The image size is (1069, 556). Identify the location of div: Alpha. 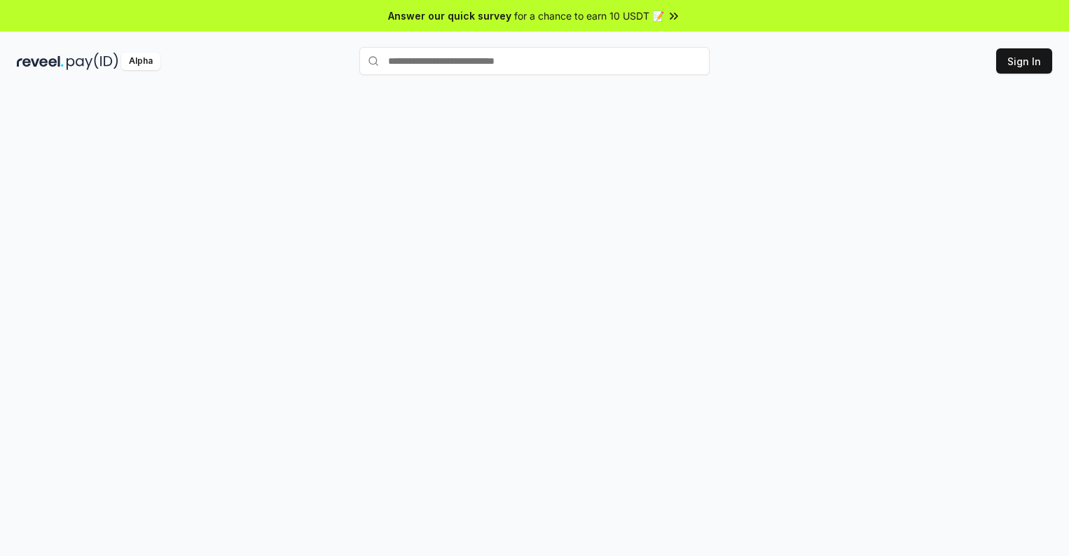
(141, 61).